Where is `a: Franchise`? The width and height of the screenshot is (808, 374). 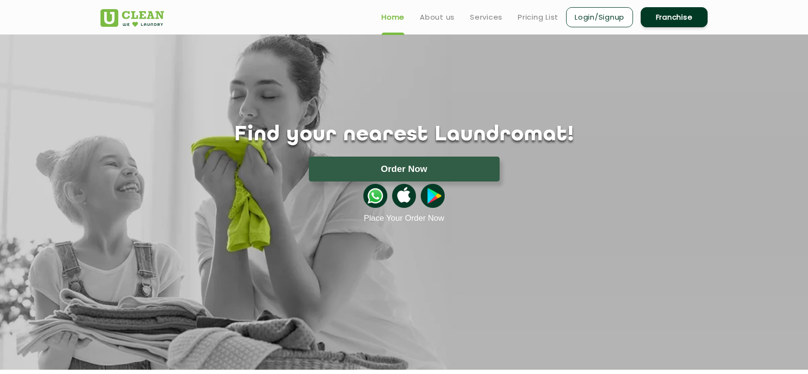
a: Franchise is located at coordinates (674, 17).